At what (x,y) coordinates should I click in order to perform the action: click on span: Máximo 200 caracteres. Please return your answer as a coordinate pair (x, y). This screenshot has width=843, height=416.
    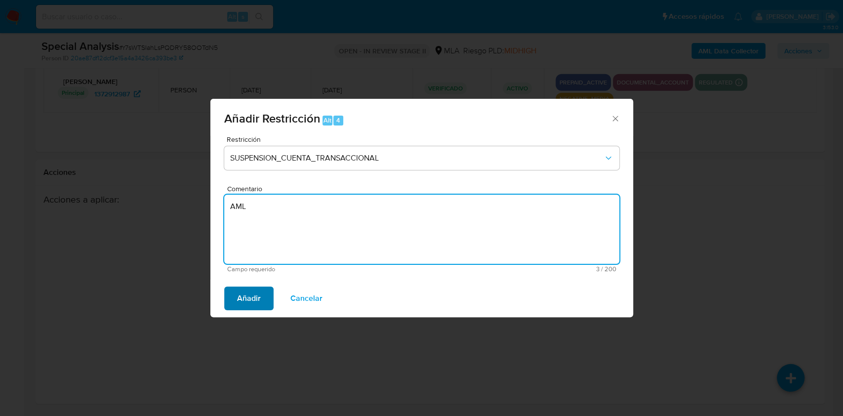
    Looking at the image, I should click on (519, 269).